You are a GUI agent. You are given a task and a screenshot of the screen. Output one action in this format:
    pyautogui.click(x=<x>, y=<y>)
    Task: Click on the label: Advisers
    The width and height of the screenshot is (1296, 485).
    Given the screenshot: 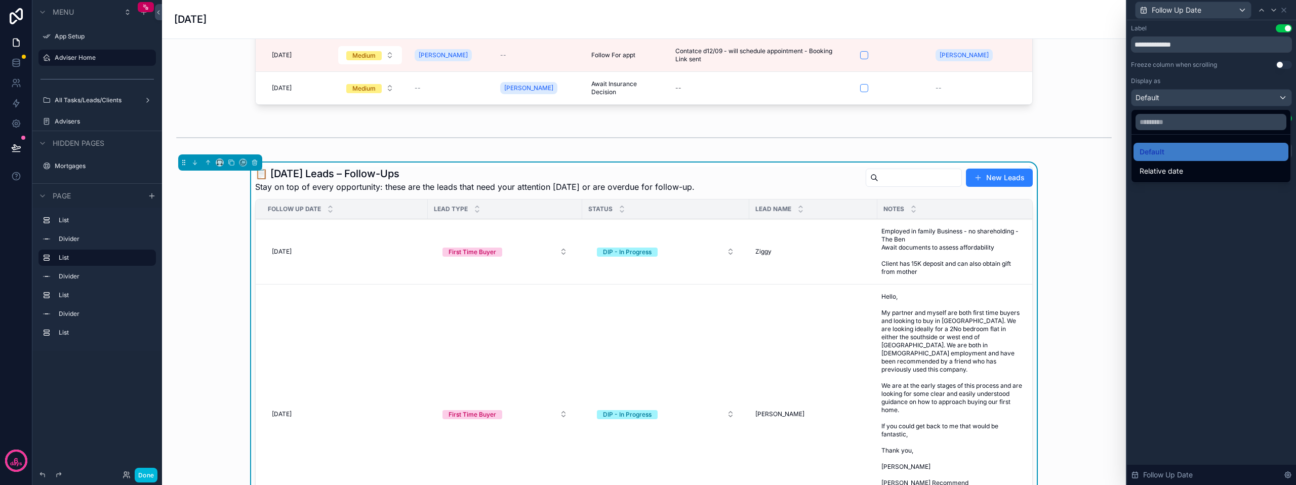 What is the action you would take?
    pyautogui.click(x=102, y=122)
    